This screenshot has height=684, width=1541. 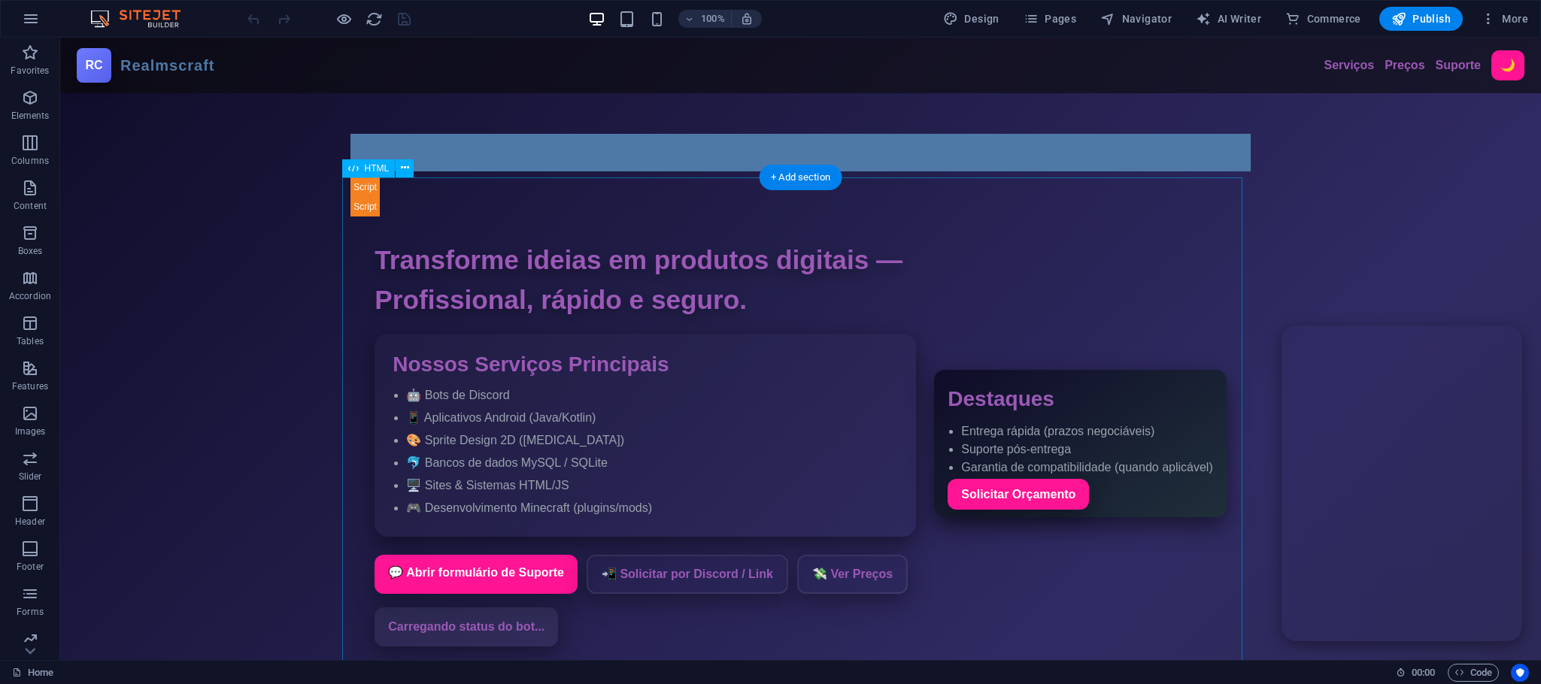 I want to click on button: reload, so click(x=374, y=19).